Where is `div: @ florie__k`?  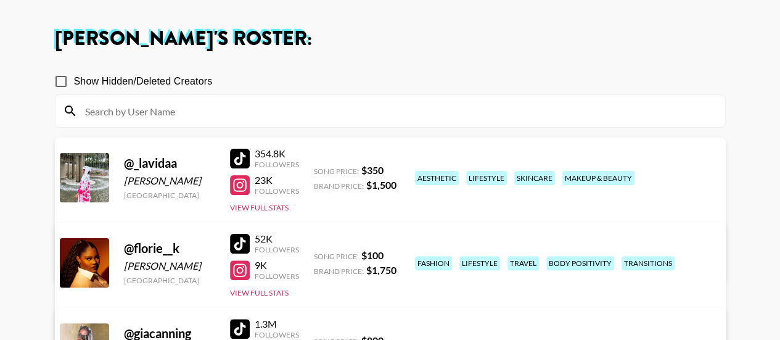
div: @ florie__k is located at coordinates (170, 248).